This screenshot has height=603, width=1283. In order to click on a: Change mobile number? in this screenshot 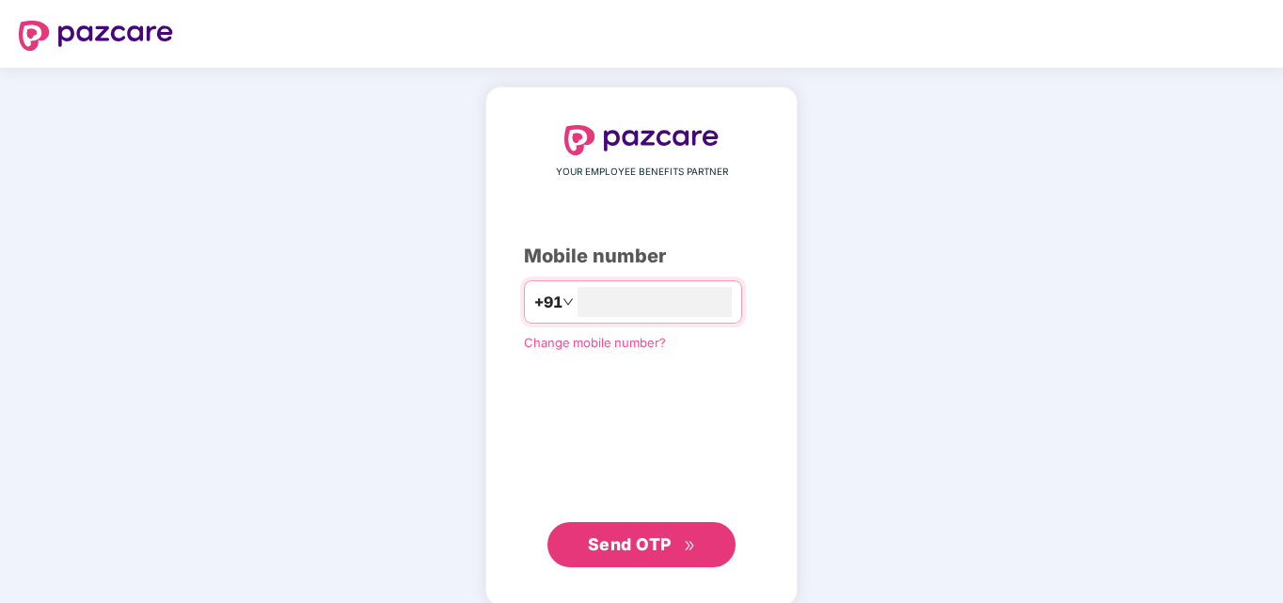, I will do `click(594, 342)`.